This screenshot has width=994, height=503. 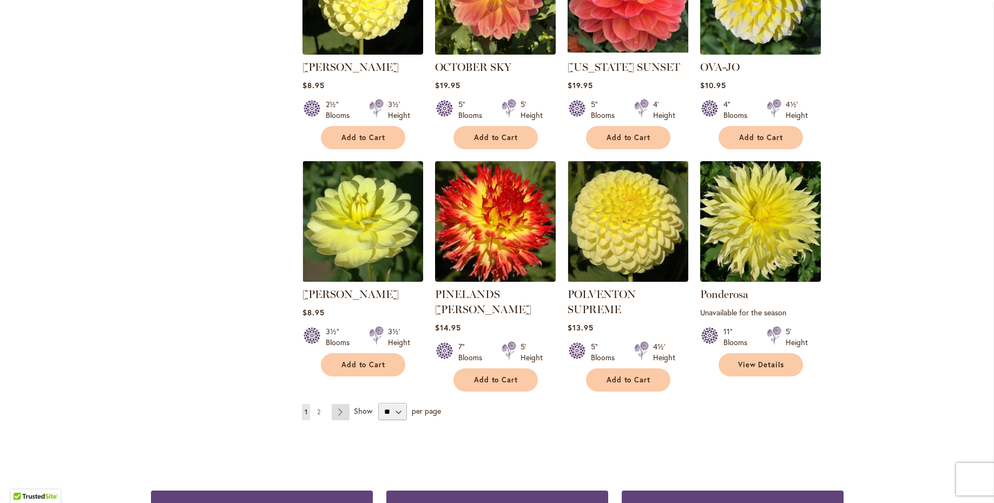 What do you see at coordinates (628, 221) in the screenshot?
I see `img: POLVENTON SUPREME` at bounding box center [628, 221].